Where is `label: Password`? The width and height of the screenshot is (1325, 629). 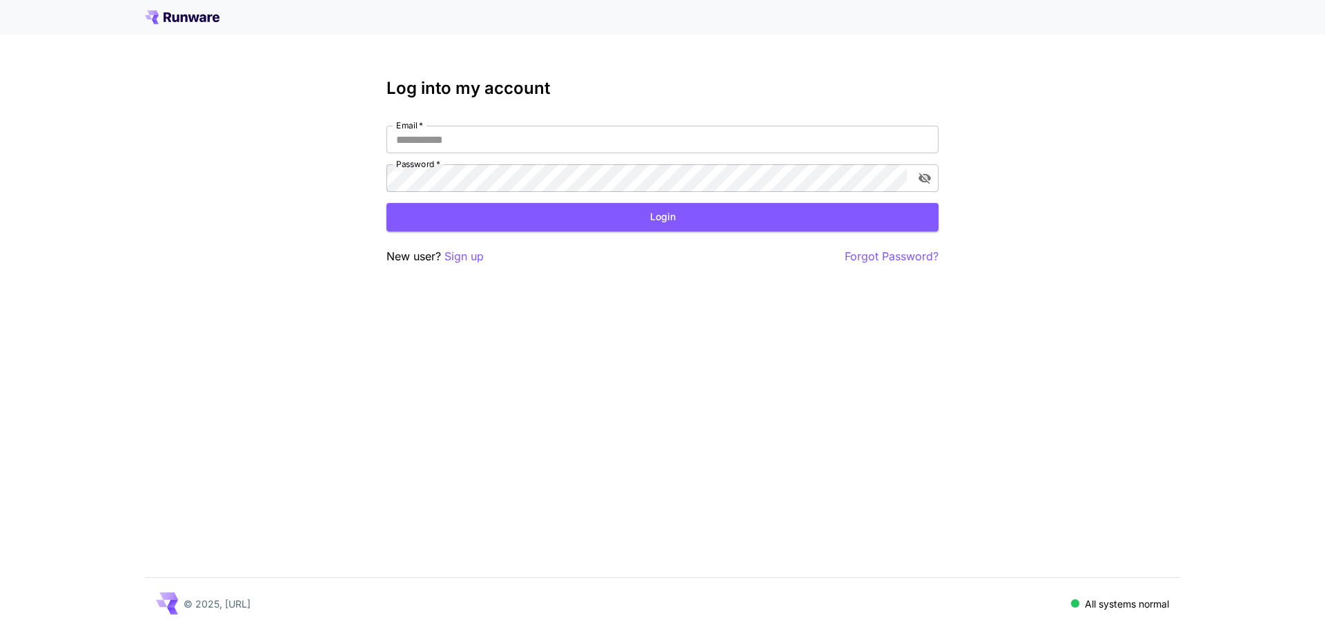
label: Password is located at coordinates (418, 164).